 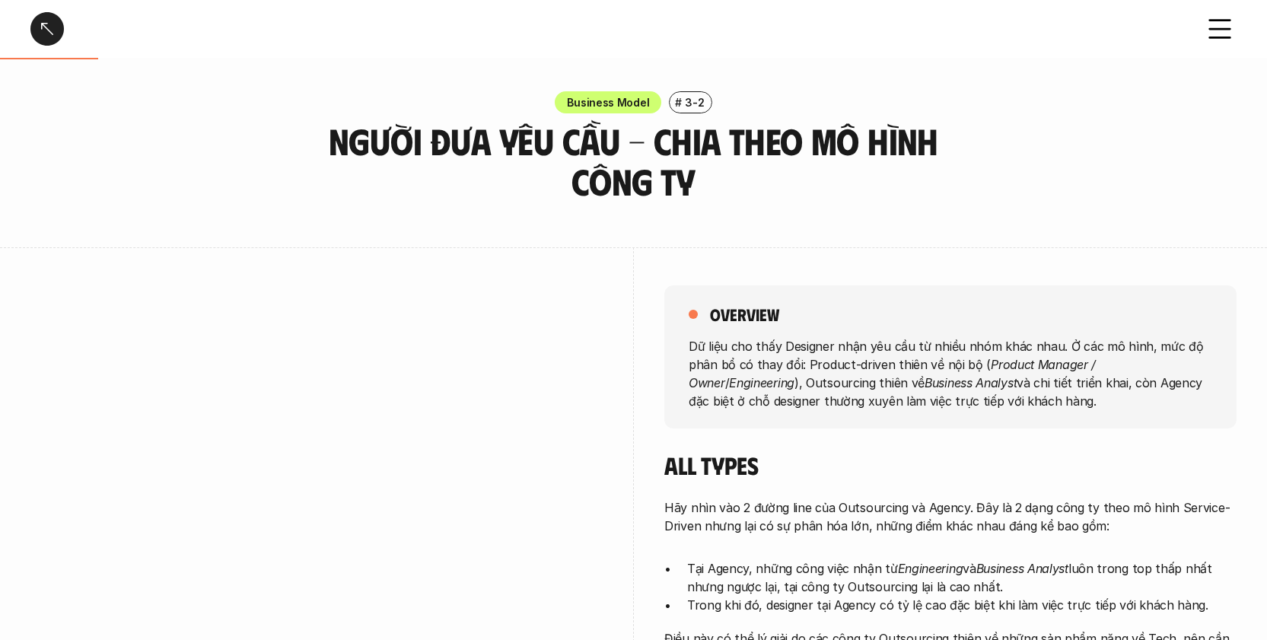 I want to click on p: Hãy nhìn vào 2 đường line của Outsourcing và Agency. Đây là 2 dạng công ty theo mô hình Service-D..., so click(x=950, y=517).